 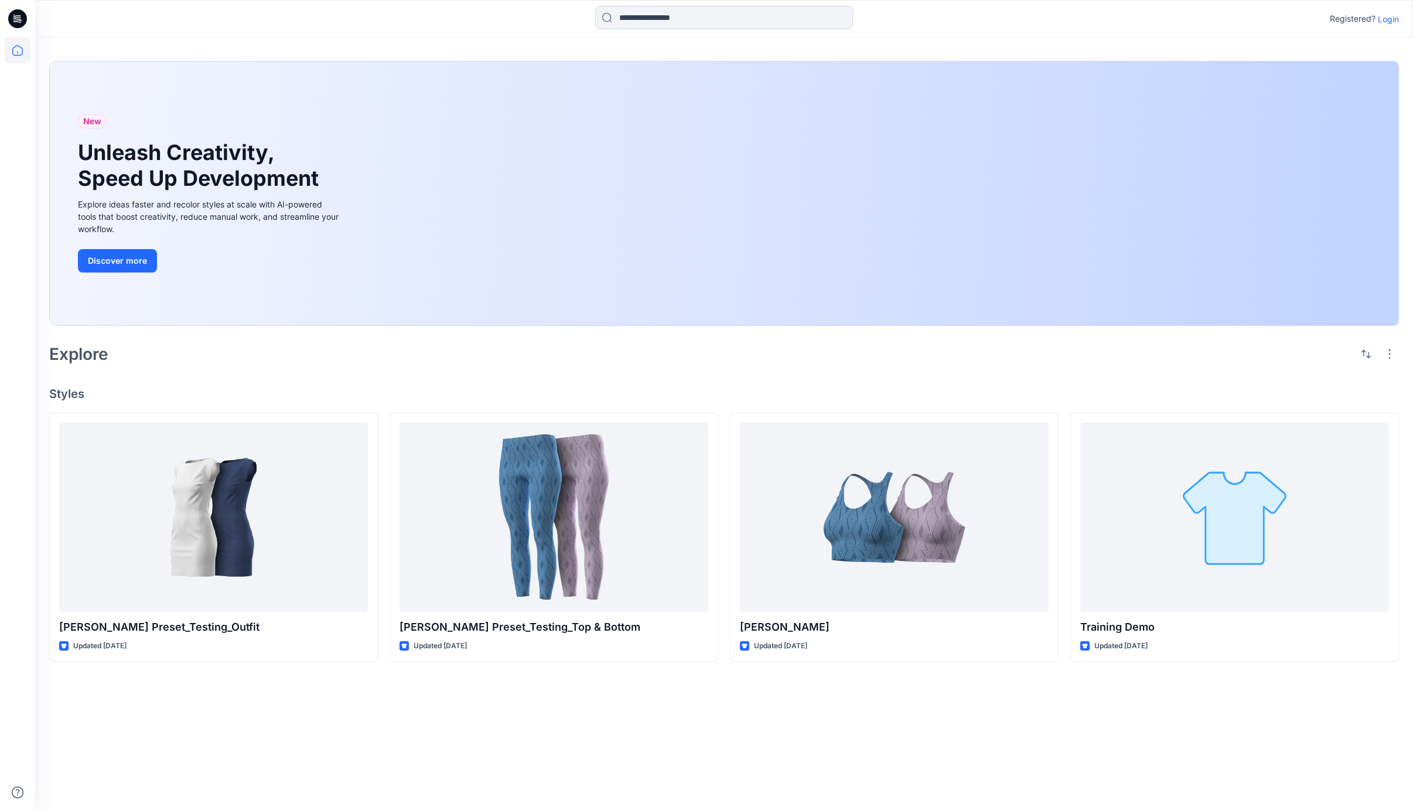 I want to click on a: Discover more, so click(x=210, y=261).